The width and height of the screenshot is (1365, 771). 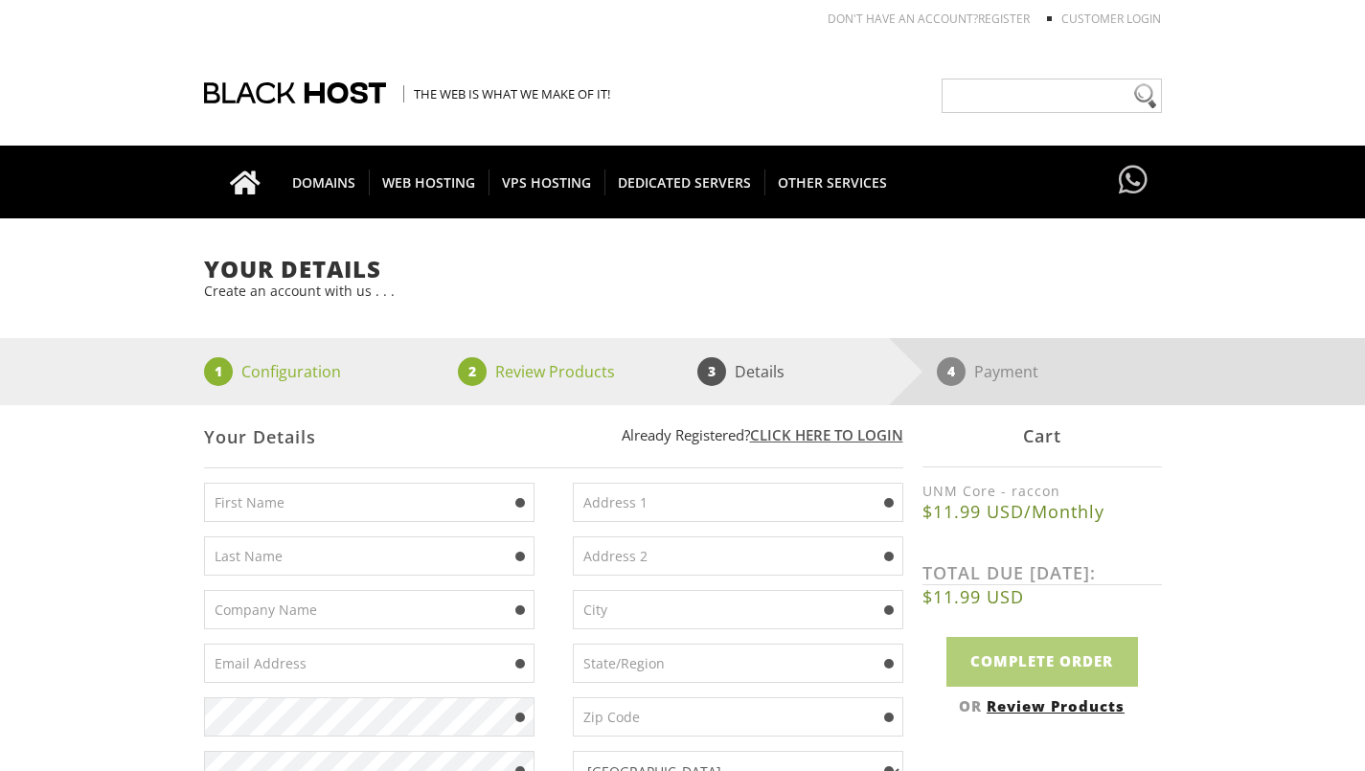 What do you see at coordinates (685, 182) in the screenshot?
I see `span: DEDICATED SERVERS` at bounding box center [685, 182].